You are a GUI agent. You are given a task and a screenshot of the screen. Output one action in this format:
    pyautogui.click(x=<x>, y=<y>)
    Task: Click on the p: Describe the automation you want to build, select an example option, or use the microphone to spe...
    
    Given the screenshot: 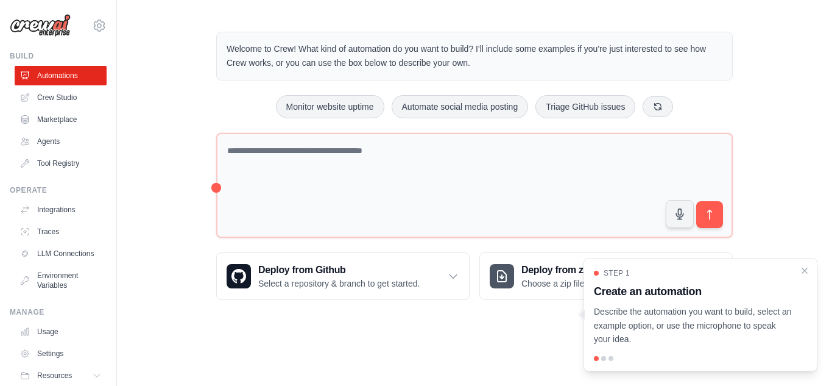 What is the action you would take?
    pyautogui.click(x=693, y=325)
    